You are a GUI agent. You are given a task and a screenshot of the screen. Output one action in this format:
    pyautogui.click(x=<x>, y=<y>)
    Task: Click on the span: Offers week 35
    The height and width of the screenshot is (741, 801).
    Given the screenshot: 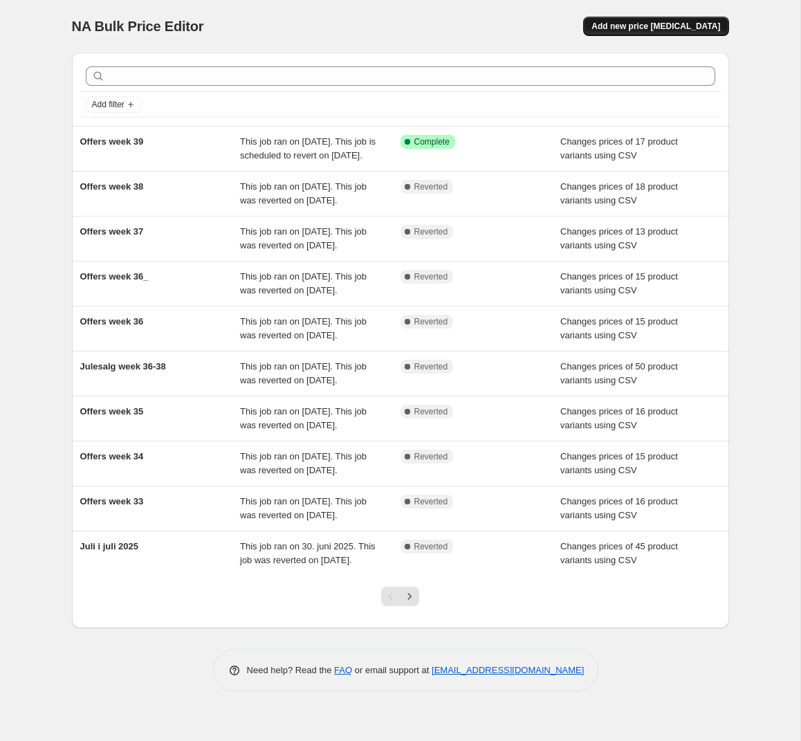 What is the action you would take?
    pyautogui.click(x=112, y=411)
    